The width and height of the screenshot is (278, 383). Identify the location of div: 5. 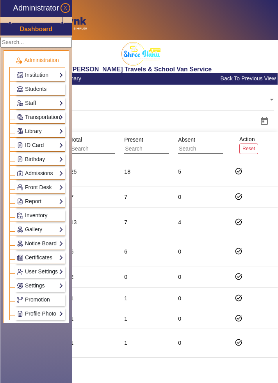
(180, 172).